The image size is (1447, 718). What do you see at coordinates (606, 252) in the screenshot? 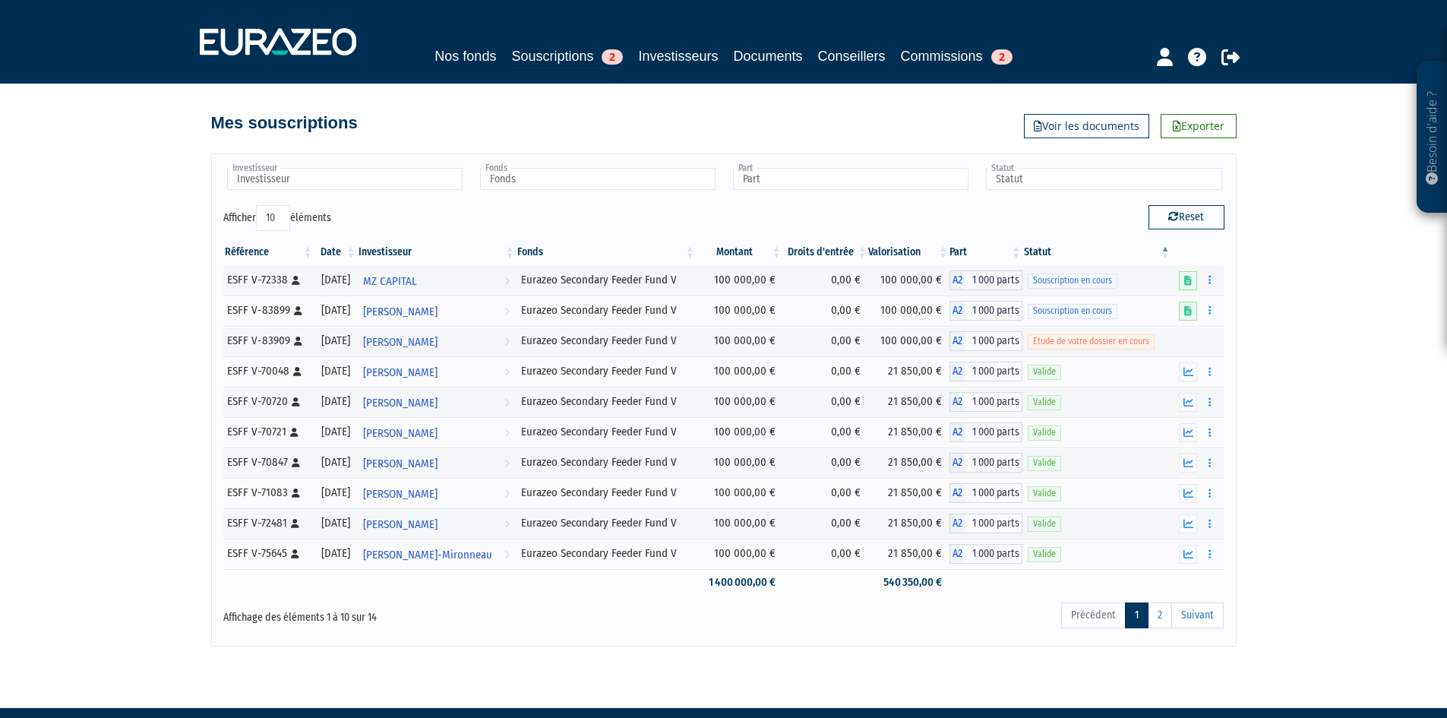
I see `th: Fonds: activer pour trier la colonne par ordre croissant` at bounding box center [606, 252].